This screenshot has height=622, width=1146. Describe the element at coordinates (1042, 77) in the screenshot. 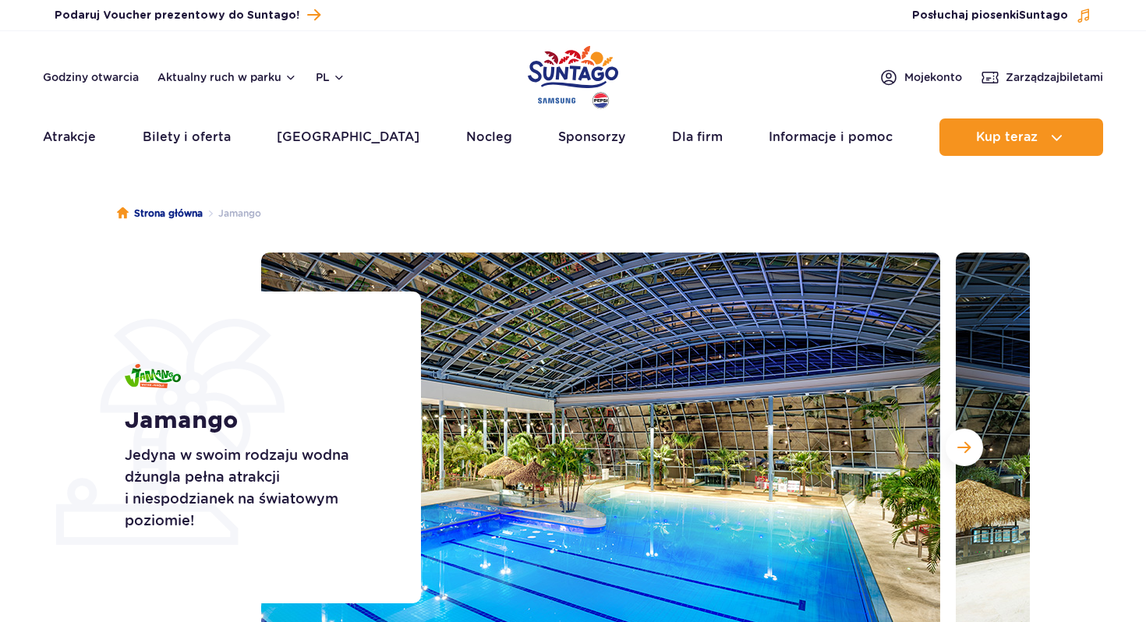

I see `a: Zarządzajbiletami` at that location.